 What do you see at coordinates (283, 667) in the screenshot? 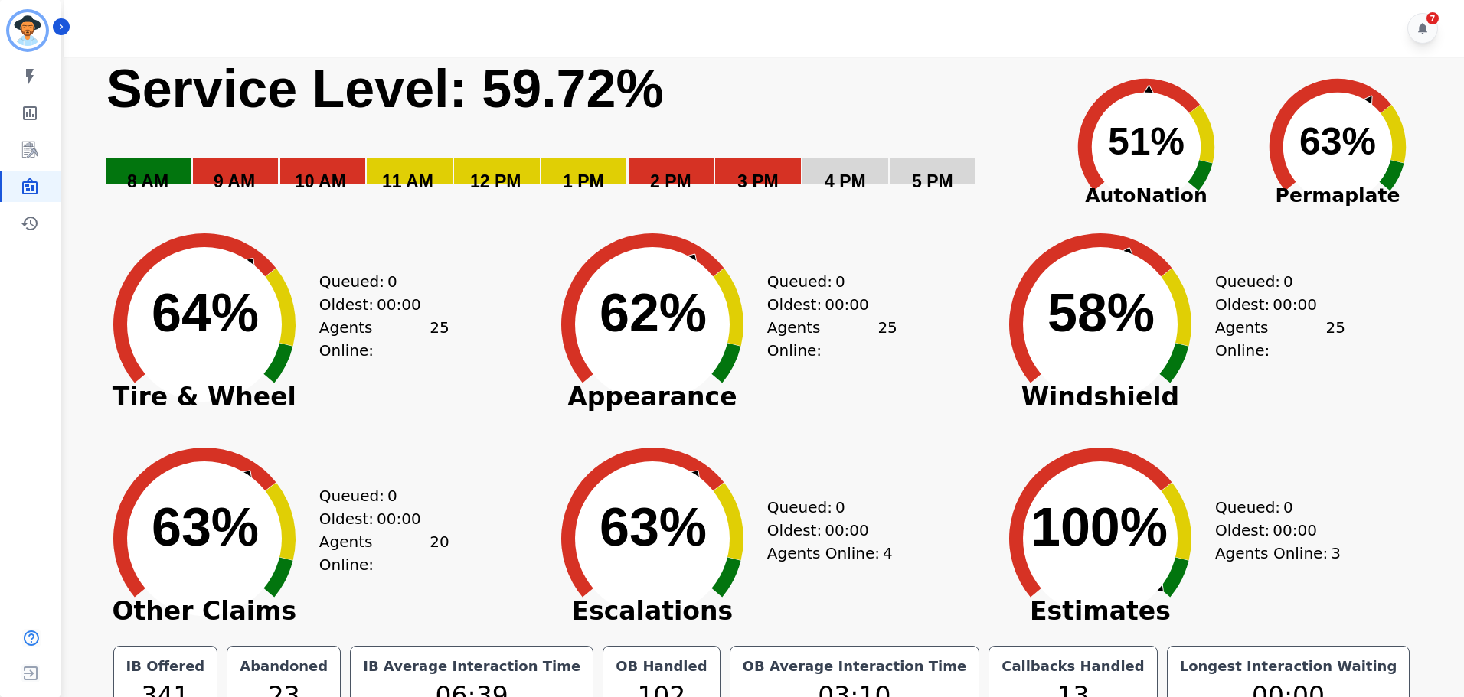
I see `div: Abandoned` at bounding box center [283, 667].